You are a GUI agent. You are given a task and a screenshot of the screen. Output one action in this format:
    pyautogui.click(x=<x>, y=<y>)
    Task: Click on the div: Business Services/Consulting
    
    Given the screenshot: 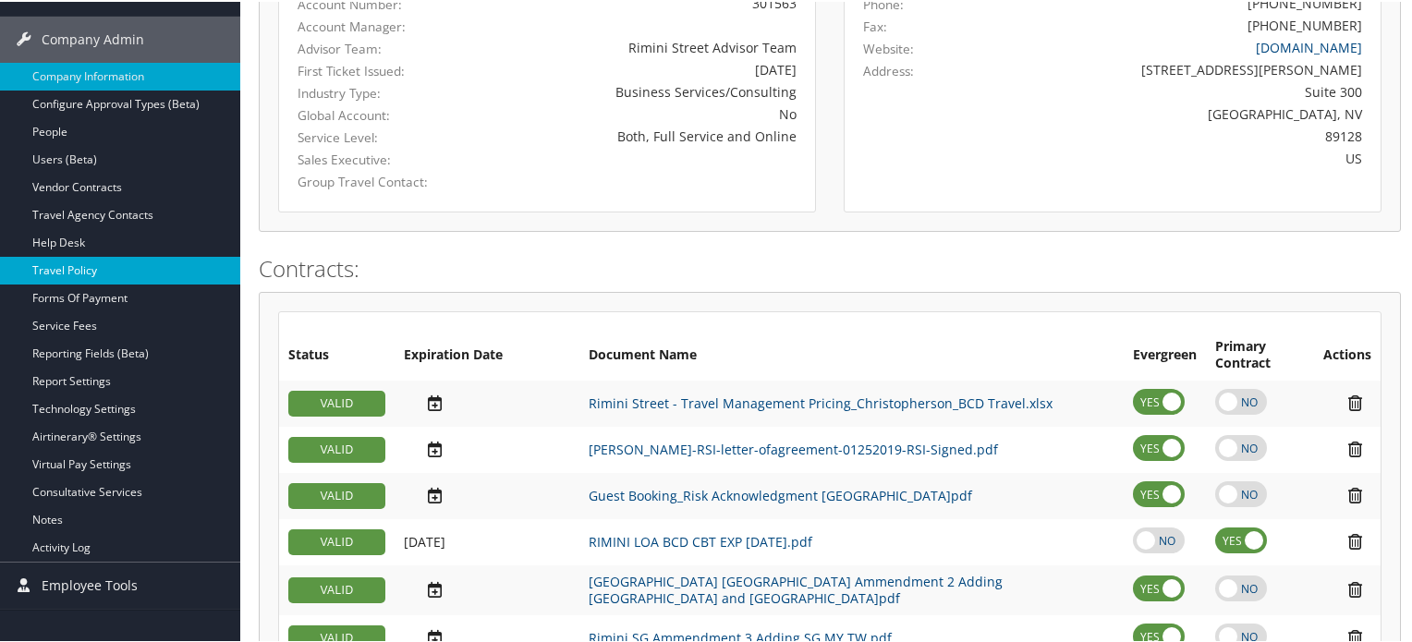 What is the action you would take?
    pyautogui.click(x=635, y=90)
    